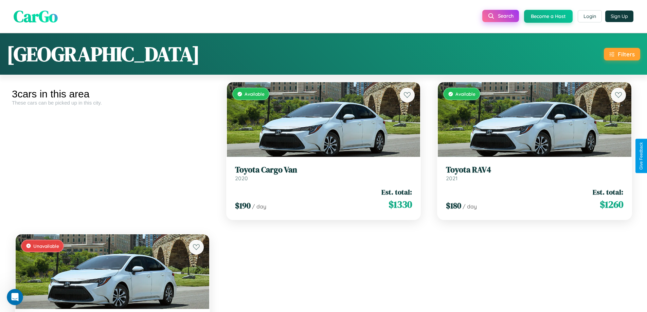 The height and width of the screenshot is (312, 647). Describe the element at coordinates (506, 16) in the screenshot. I see `span: Search` at that location.